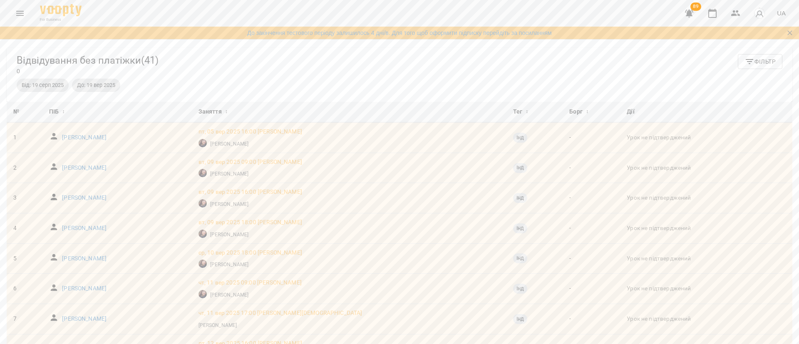  I want to click on span: Фільтр, so click(760, 62).